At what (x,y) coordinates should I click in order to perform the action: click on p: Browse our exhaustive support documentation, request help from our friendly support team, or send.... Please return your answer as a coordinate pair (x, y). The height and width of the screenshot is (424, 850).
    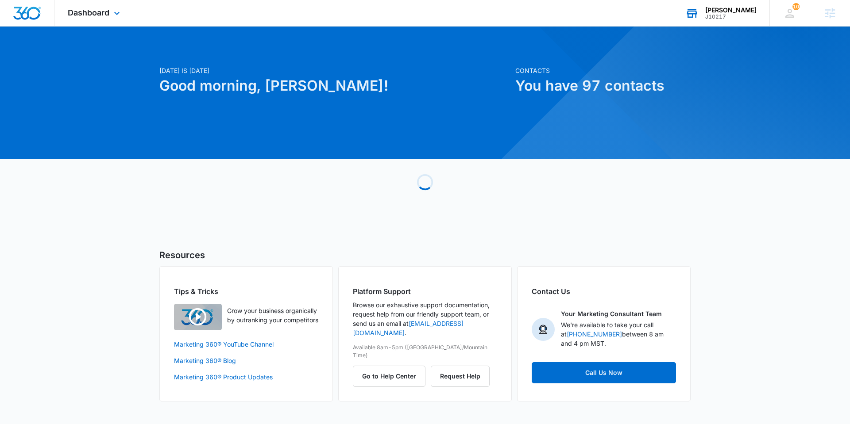
    Looking at the image, I should click on (425, 319).